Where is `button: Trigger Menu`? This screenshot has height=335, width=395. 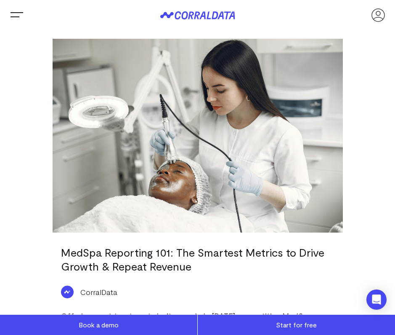
button: Trigger Menu is located at coordinates (17, 15).